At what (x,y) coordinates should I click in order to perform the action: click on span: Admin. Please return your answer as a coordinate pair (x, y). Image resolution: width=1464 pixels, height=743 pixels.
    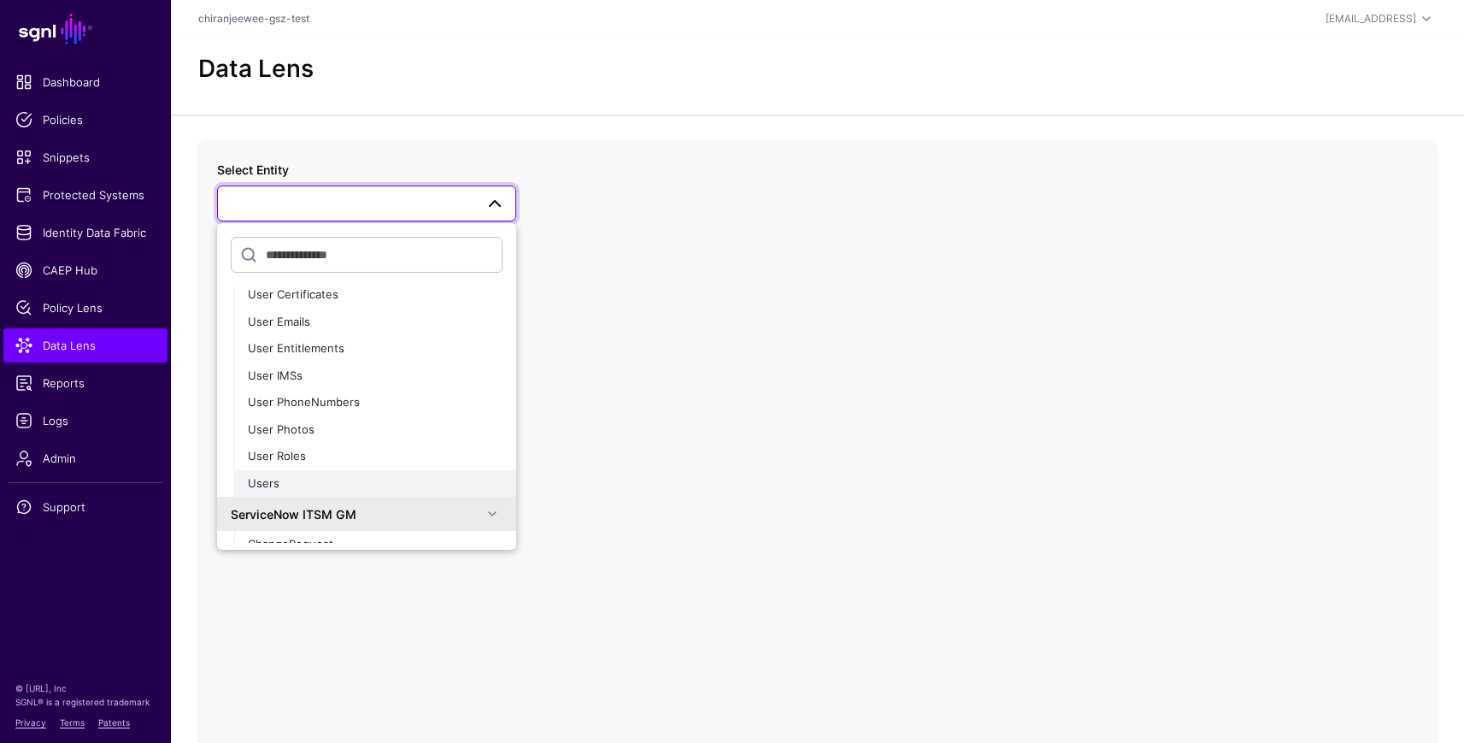
    Looking at the image, I should click on (85, 458).